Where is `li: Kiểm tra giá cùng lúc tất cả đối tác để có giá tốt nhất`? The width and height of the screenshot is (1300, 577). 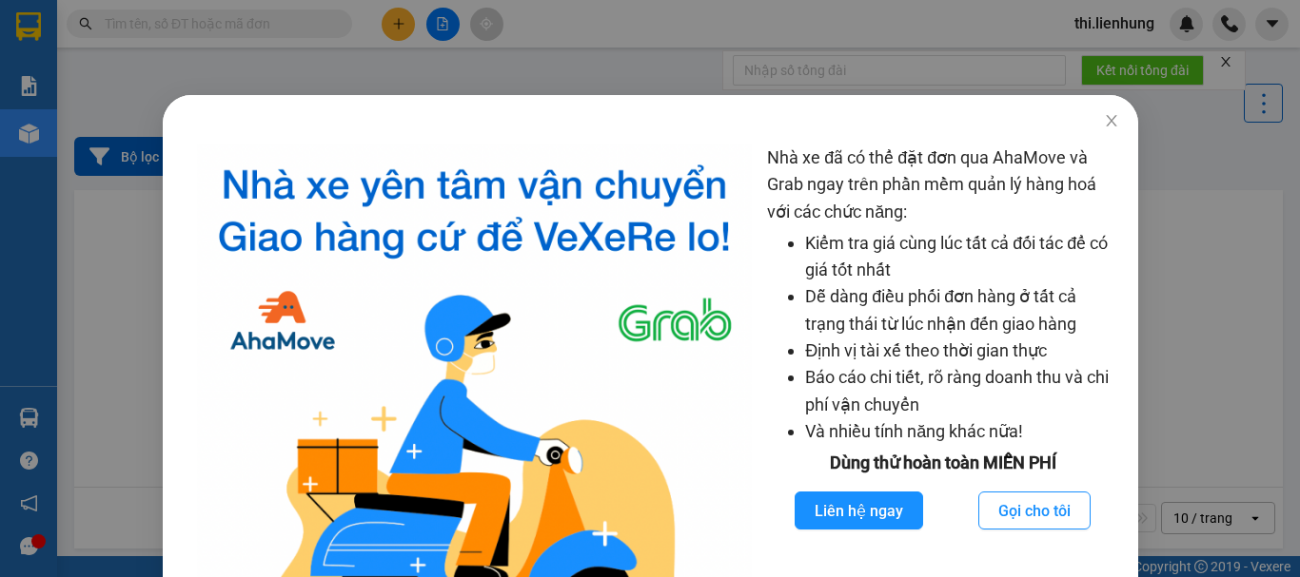
li: Kiểm tra giá cùng lúc tất cả đối tác để có giá tốt nhất is located at coordinates (961, 257).